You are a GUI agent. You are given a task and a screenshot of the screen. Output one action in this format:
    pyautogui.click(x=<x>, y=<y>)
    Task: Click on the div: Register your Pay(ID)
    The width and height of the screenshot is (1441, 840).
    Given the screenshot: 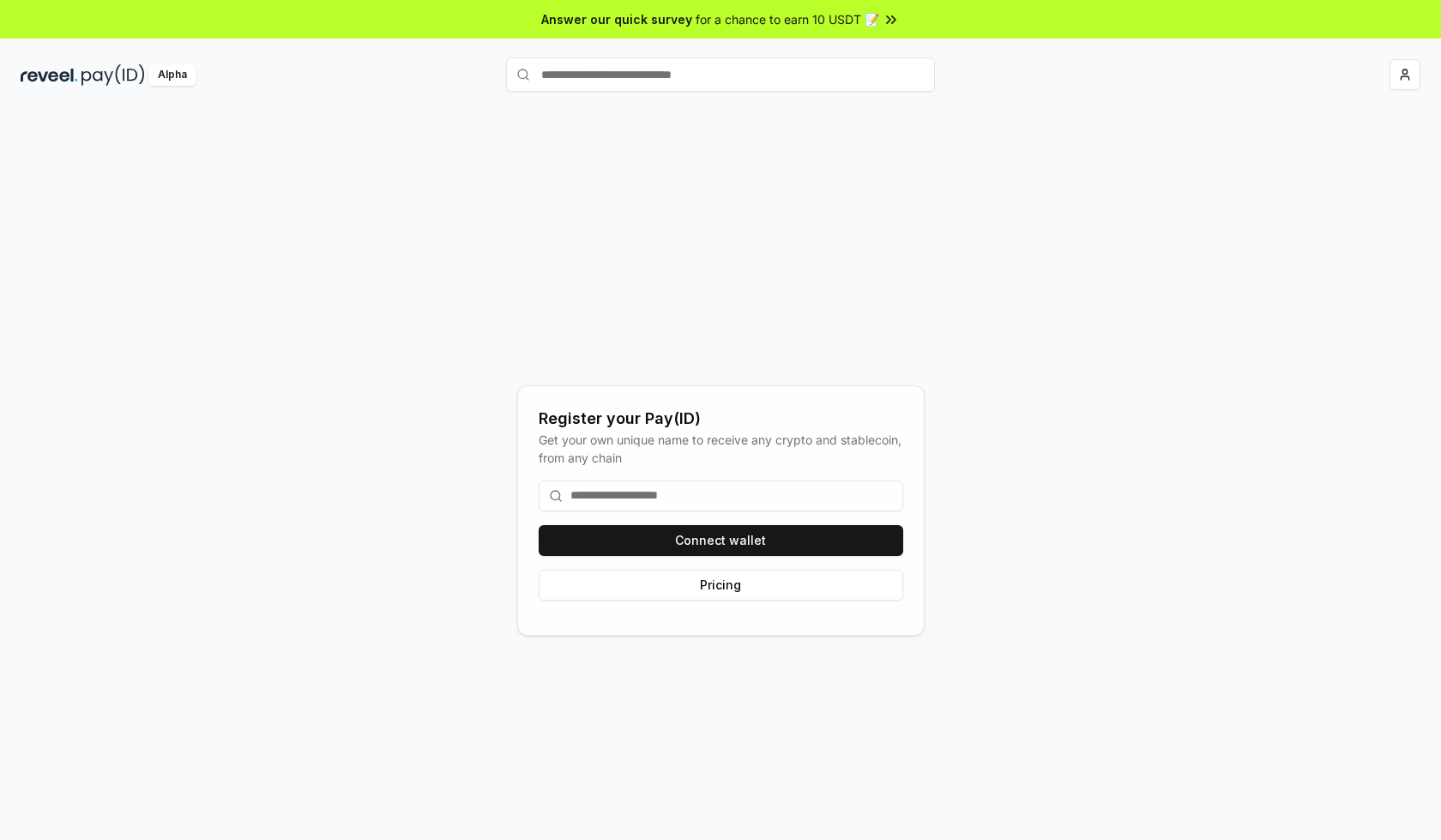 What is the action you would take?
    pyautogui.click(x=720, y=419)
    